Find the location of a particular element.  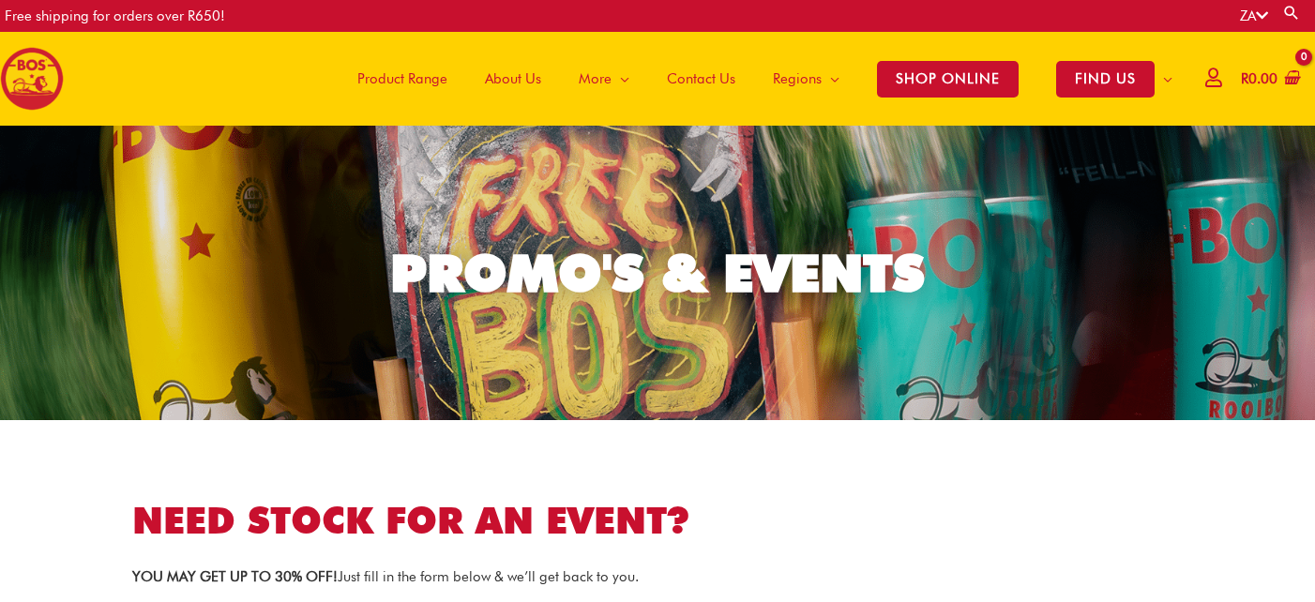

span: R is located at coordinates (1245, 79).